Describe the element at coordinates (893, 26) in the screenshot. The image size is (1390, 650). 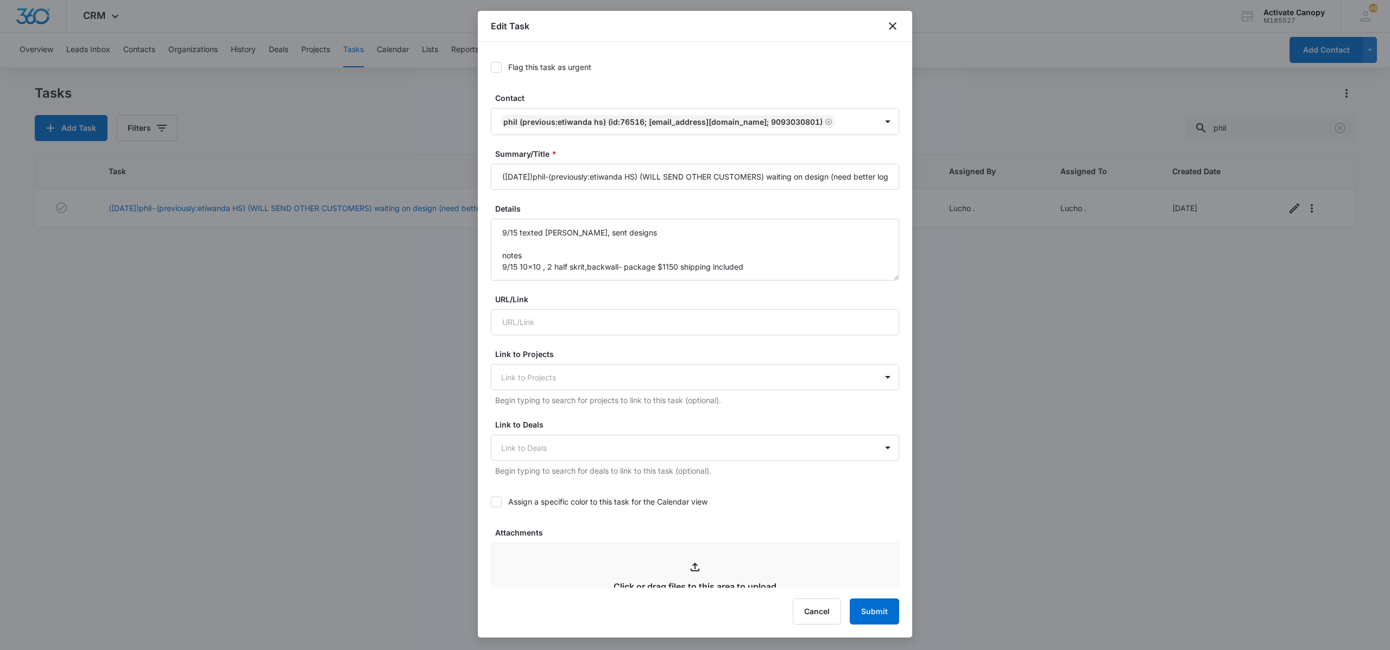
I see `button: close` at that location.